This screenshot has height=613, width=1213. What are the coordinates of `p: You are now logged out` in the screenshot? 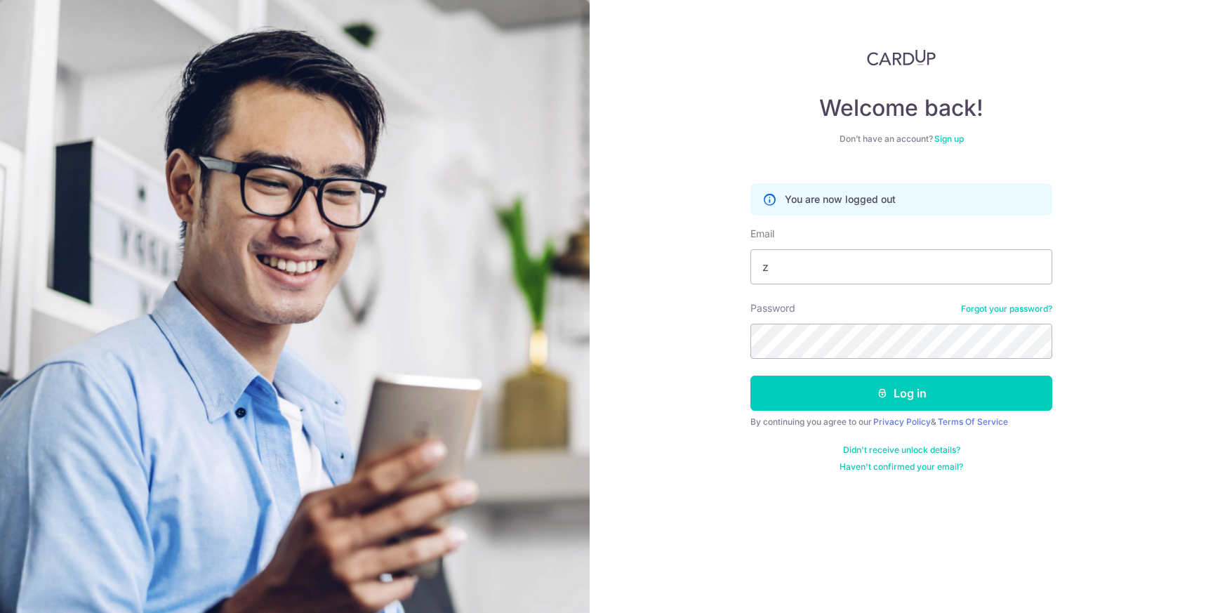 It's located at (840, 199).